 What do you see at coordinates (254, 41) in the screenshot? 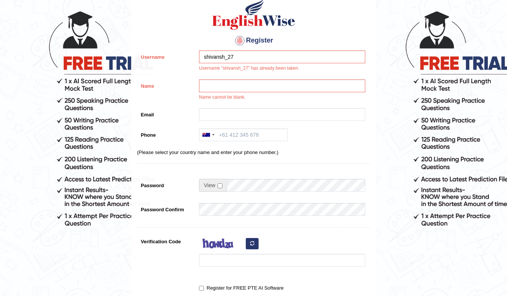
I see `h4: Register` at bounding box center [254, 41].